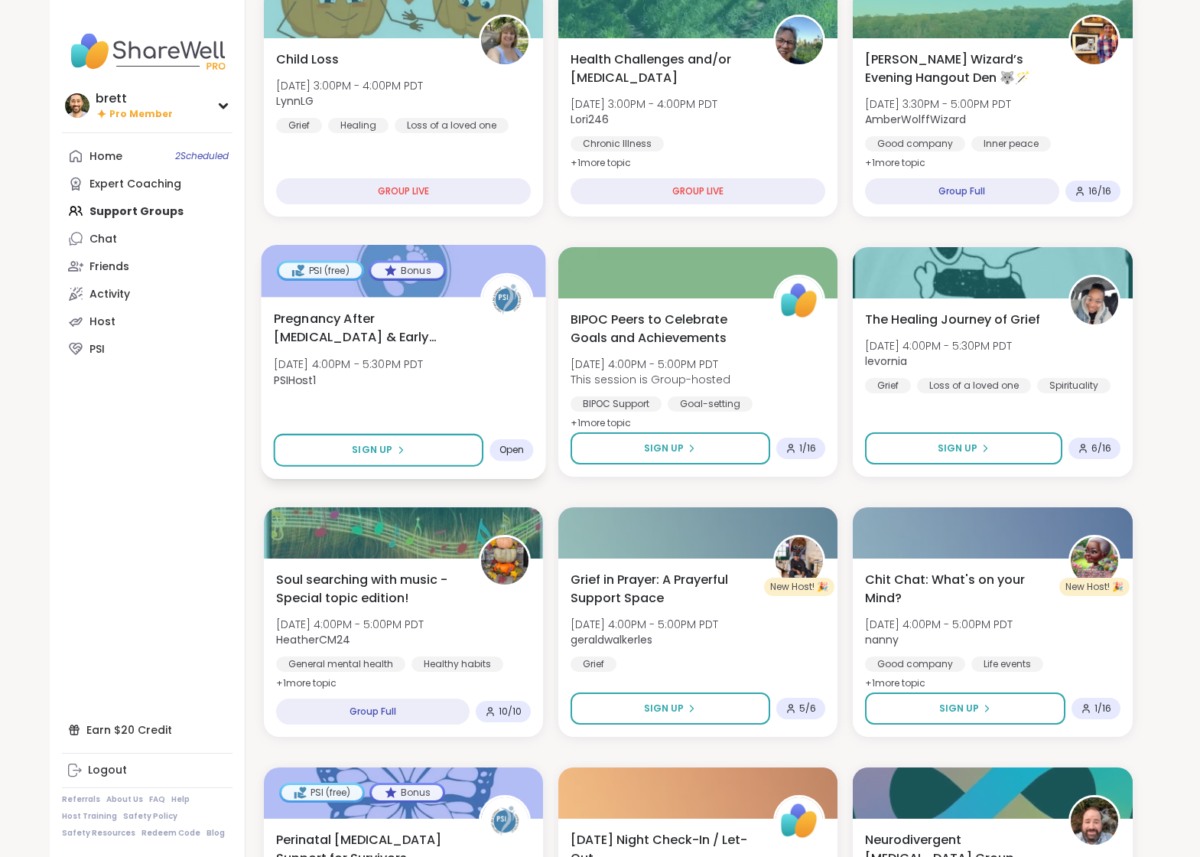 The width and height of the screenshot is (1200, 857). What do you see at coordinates (171, 833) in the screenshot?
I see `a: Redeem Code` at bounding box center [171, 833].